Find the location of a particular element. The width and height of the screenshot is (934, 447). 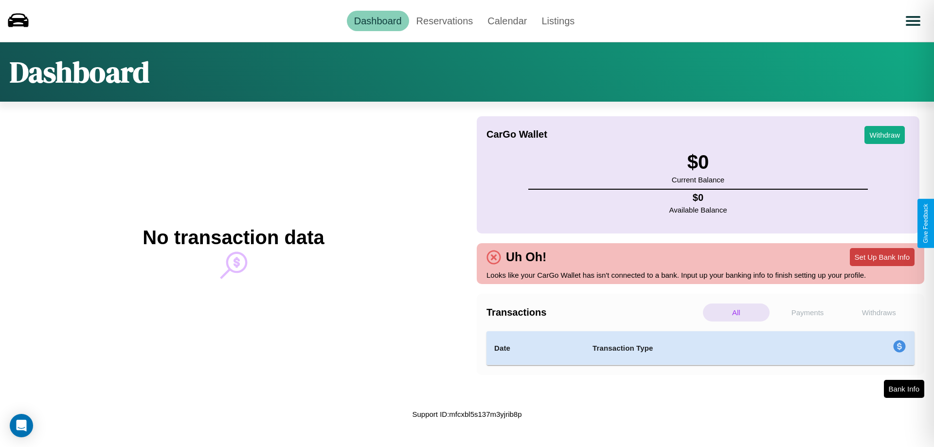

a: Calendar is located at coordinates (507, 21).